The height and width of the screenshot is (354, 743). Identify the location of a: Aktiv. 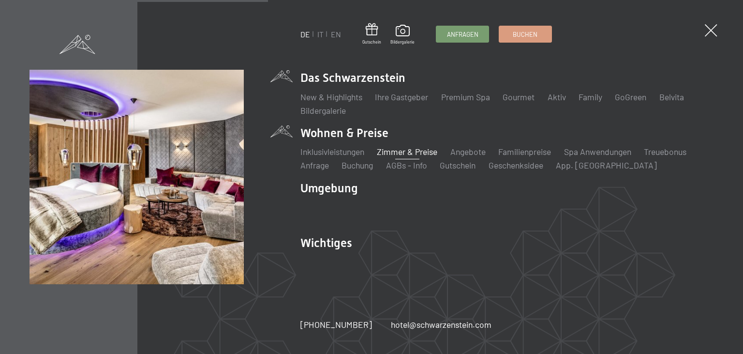
(557, 97).